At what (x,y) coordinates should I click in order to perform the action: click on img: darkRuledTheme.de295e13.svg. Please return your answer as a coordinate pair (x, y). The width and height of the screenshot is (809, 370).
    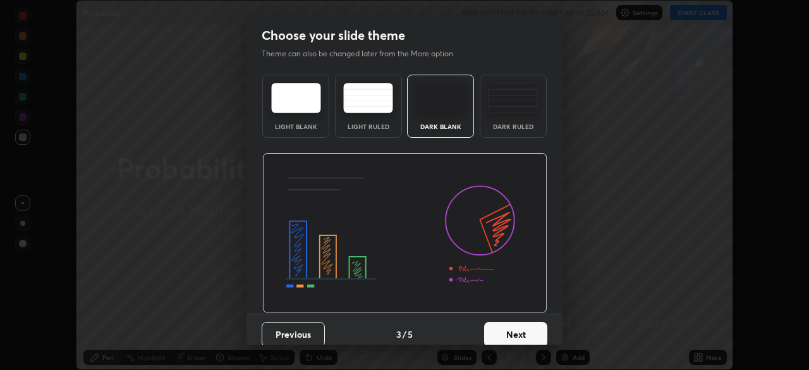
    Looking at the image, I should click on (513, 98).